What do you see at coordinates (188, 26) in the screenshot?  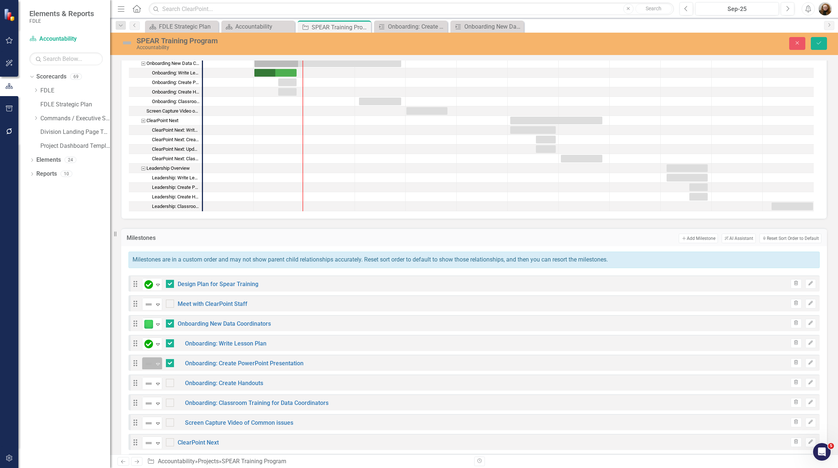 I see `div: FDLE Strategic Plan` at bounding box center [188, 26].